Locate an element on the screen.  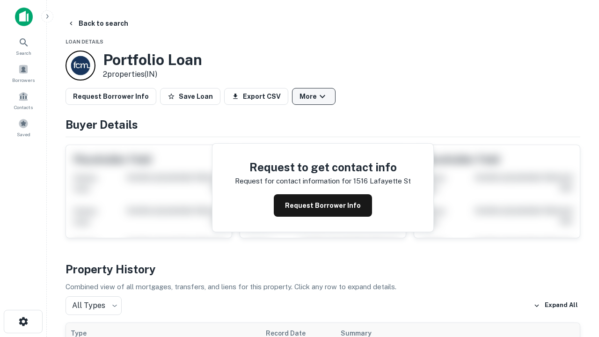
a: Saved is located at coordinates (23, 127).